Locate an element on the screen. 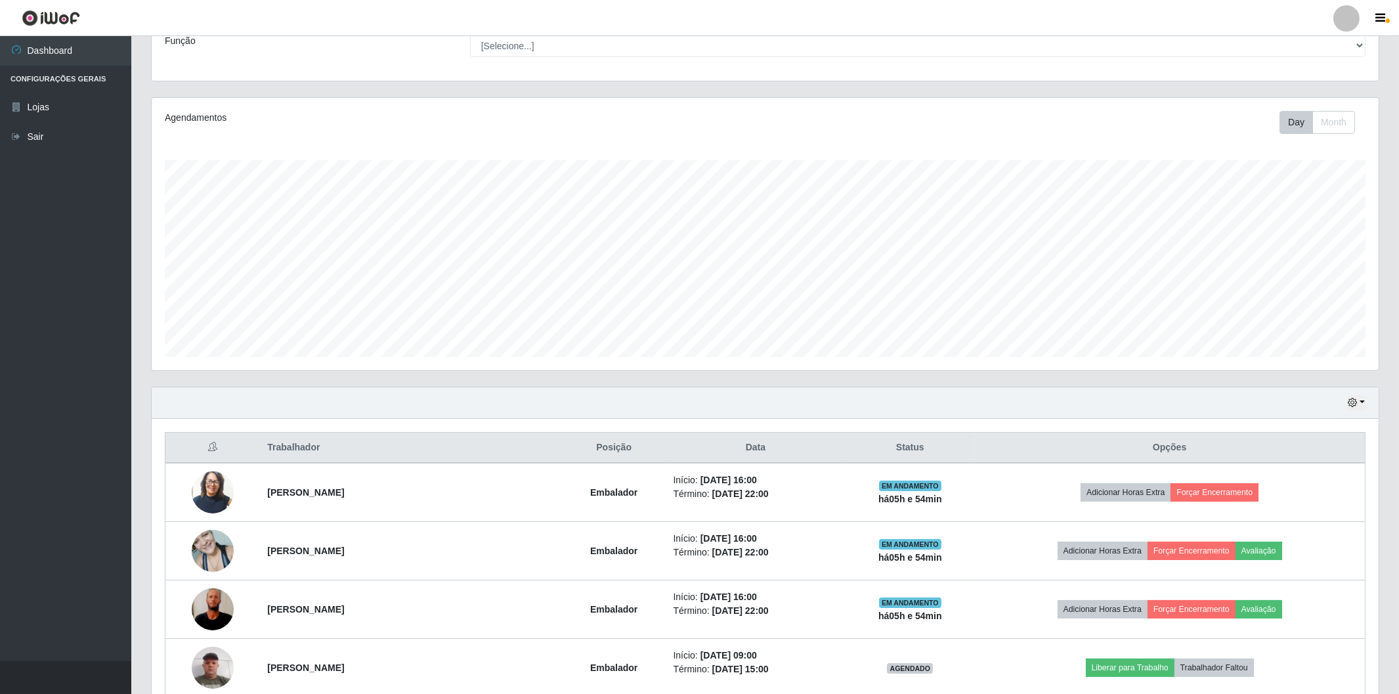 This screenshot has width=1399, height=694. img: CoreUI Logo is located at coordinates (51, 18).